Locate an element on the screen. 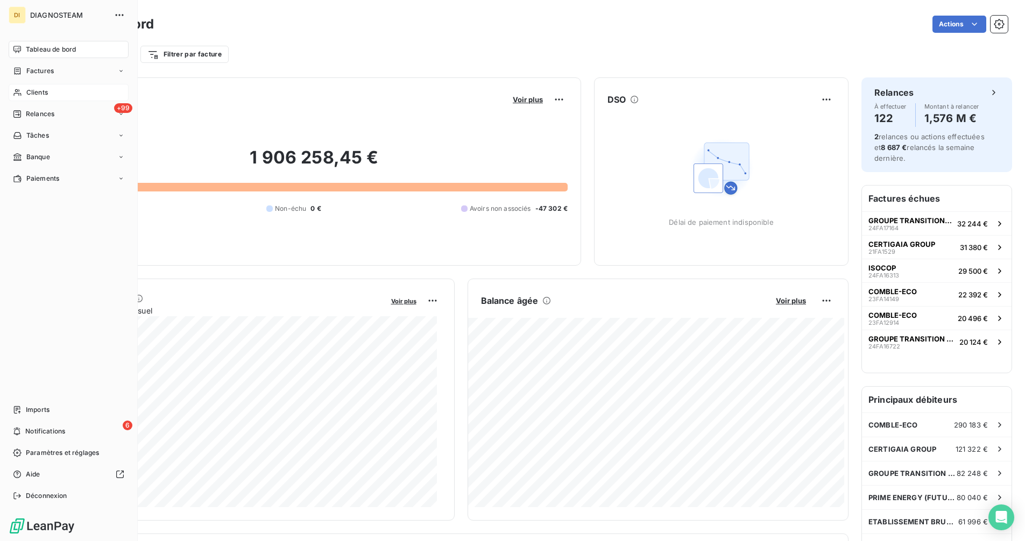  span: 24FA16313 is located at coordinates (884, 276).